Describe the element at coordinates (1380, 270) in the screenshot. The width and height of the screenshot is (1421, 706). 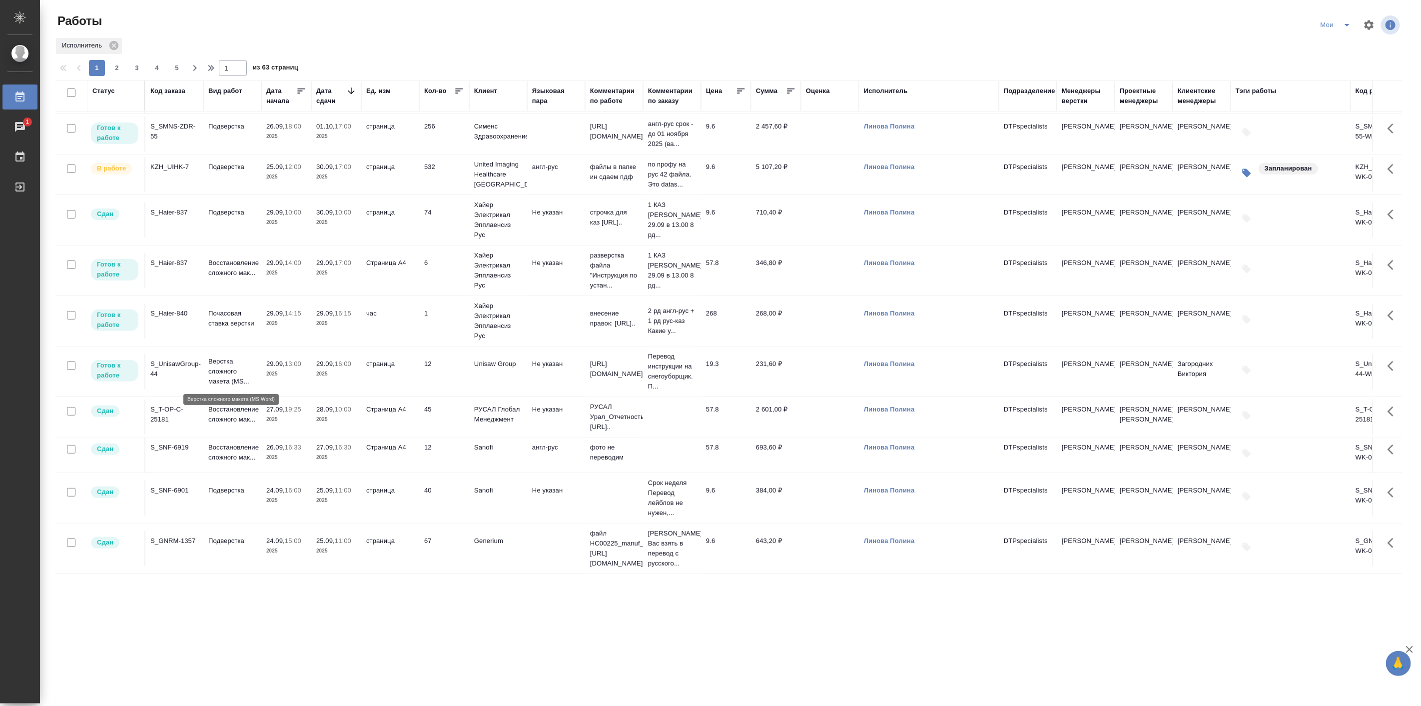
I see `td: S_Haier-837-WK-028` at that location.